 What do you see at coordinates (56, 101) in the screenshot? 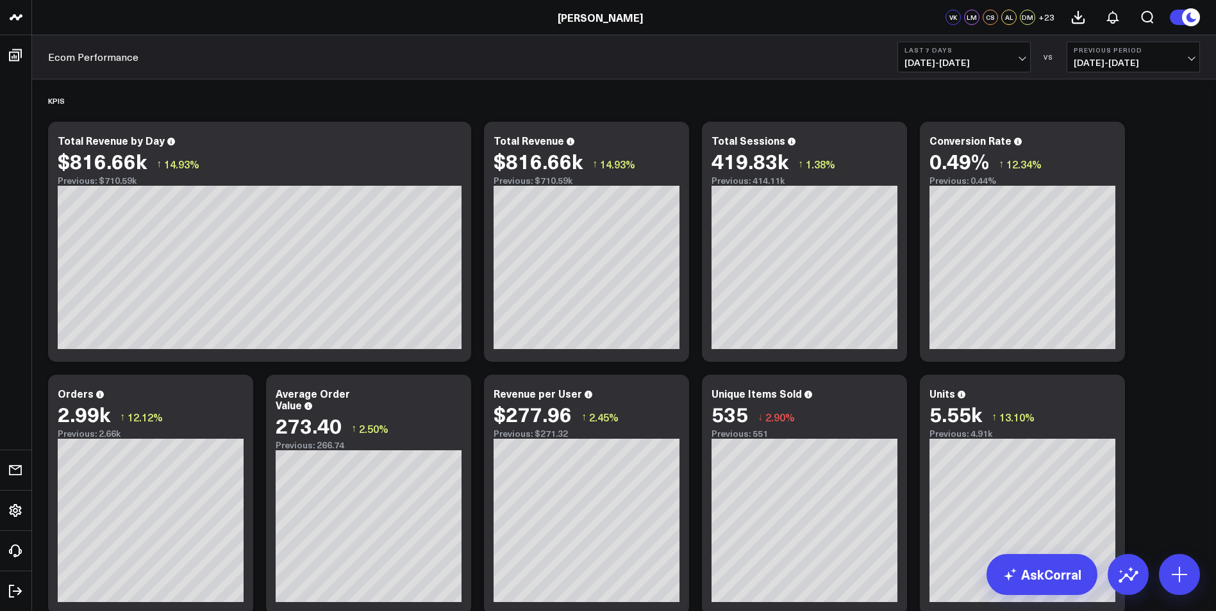
I see `div: KPIS` at bounding box center [56, 101].